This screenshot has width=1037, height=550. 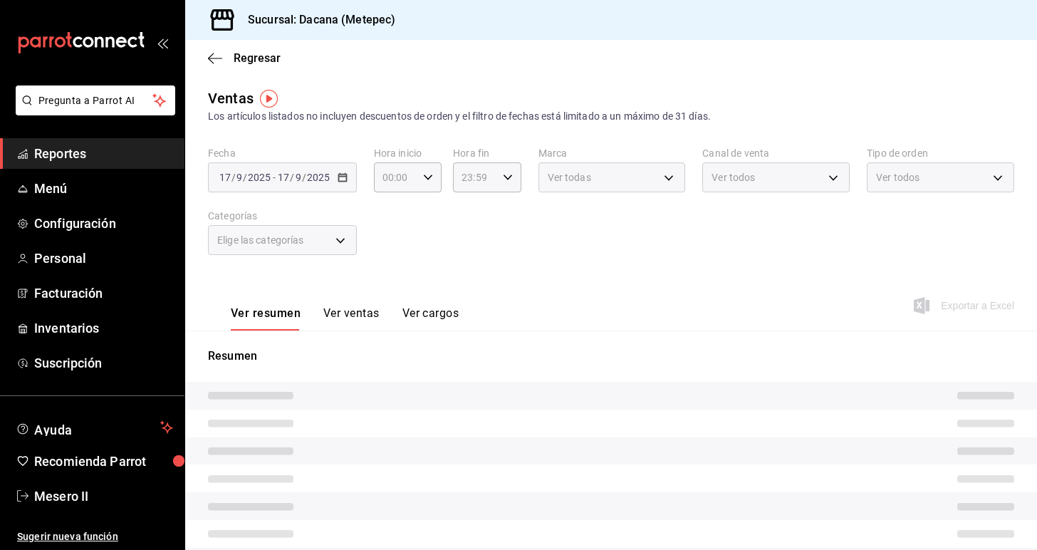 What do you see at coordinates (431, 318) in the screenshot?
I see `button: Ver cargos` at bounding box center [431, 318].